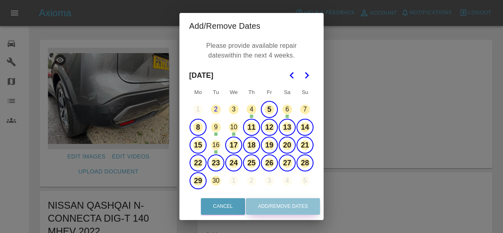 The height and width of the screenshot is (233, 503). Describe the element at coordinates (234, 109) in the screenshot. I see `button: Wednesday, September 3rd, 2025` at that location.